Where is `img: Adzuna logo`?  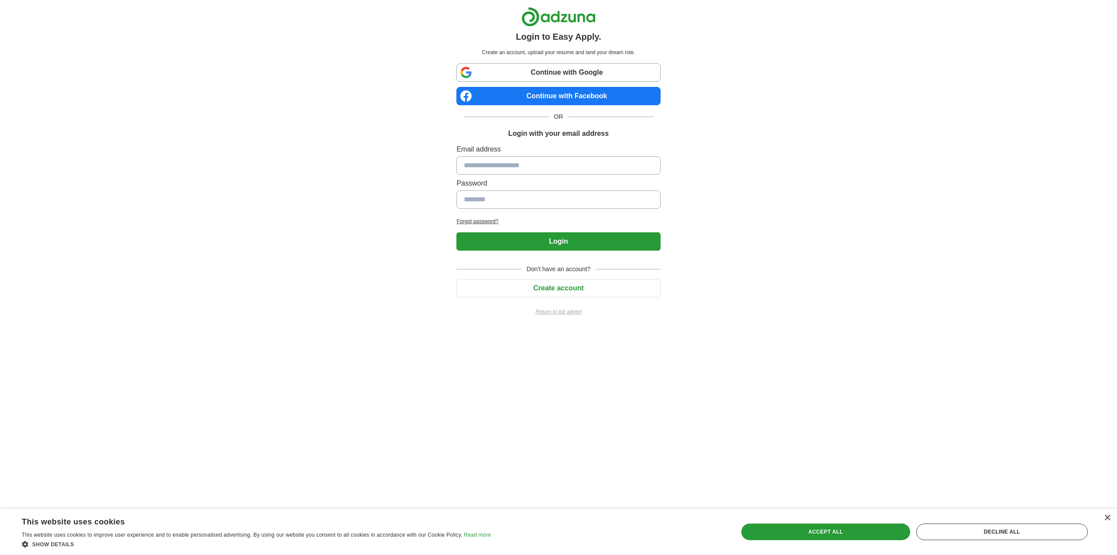 img: Adzuna logo is located at coordinates (558, 17).